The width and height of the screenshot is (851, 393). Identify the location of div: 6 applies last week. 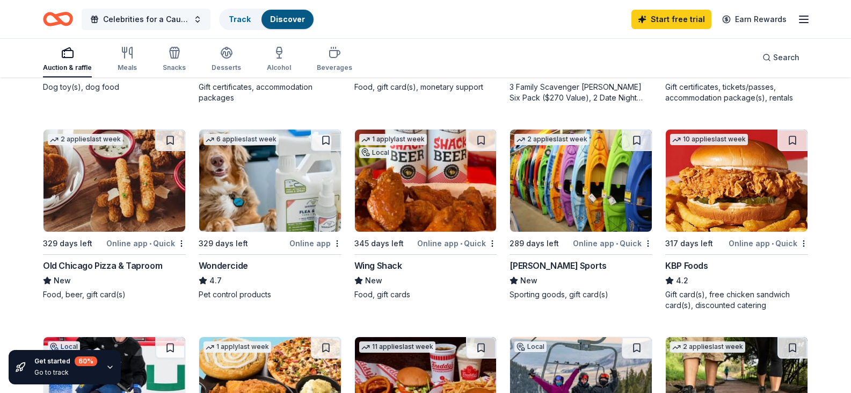
(241, 139).